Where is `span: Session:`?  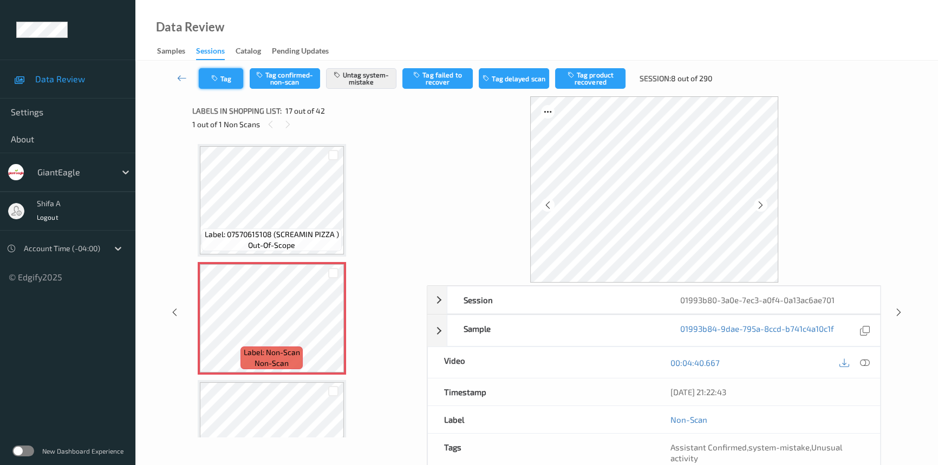 span: Session: is located at coordinates (654, 78).